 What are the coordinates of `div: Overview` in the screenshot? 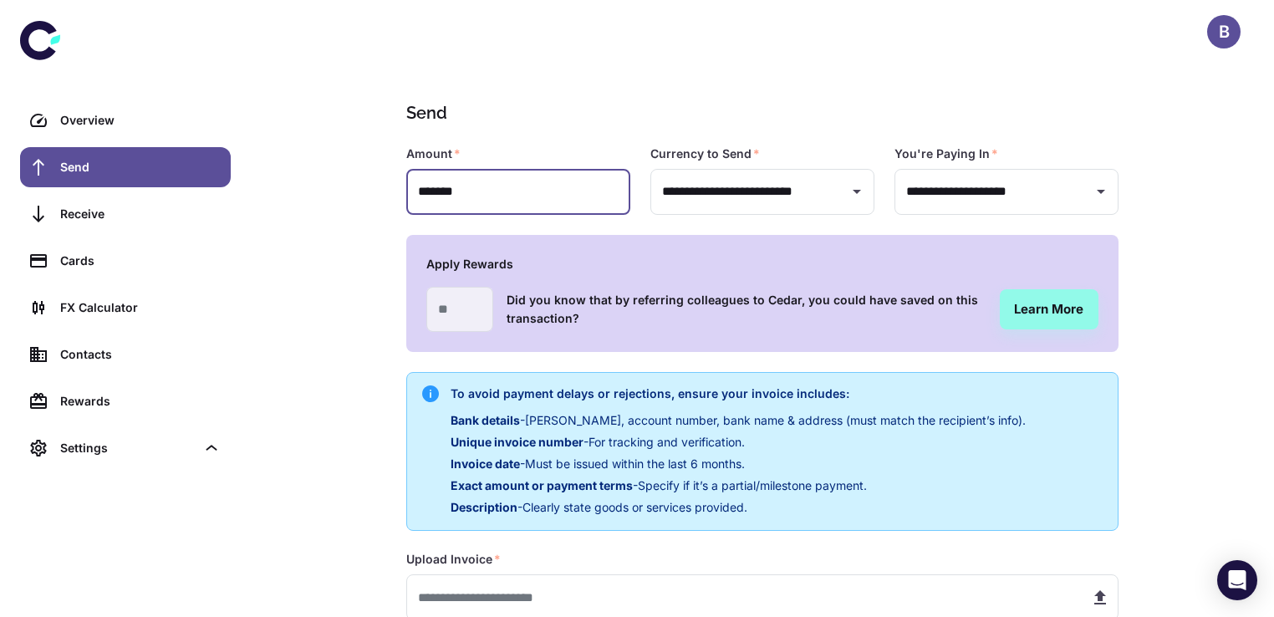 It's located at (140, 120).